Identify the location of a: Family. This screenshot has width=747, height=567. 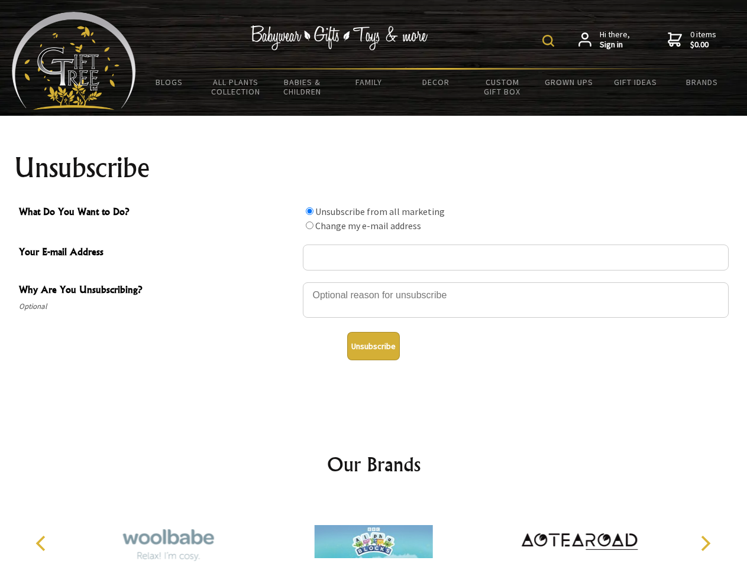
(369, 82).